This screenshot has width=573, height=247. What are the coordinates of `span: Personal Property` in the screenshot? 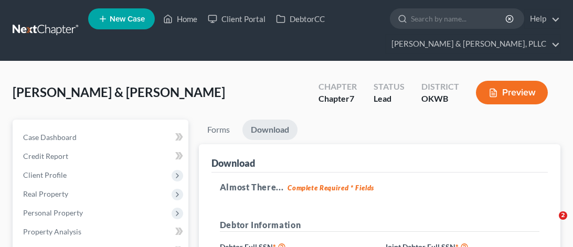 It's located at (53, 213).